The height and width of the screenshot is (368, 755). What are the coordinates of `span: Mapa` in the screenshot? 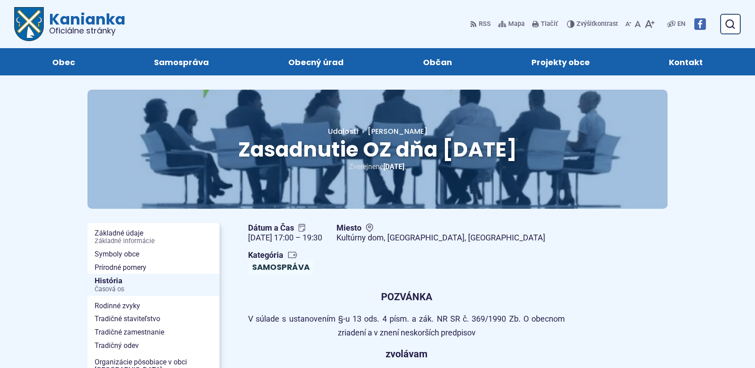 It's located at (516, 24).